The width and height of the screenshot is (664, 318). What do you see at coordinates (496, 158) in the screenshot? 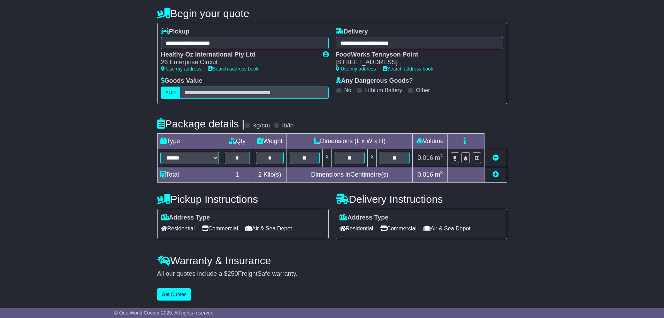
I see `a: Remove this item` at bounding box center [496, 158].